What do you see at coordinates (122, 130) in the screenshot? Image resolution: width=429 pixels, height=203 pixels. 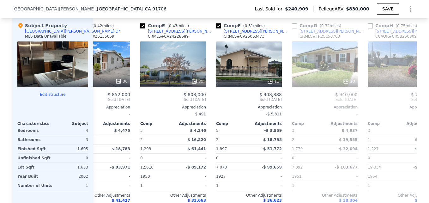 I see `span: $ 4,475` at bounding box center [122, 130].